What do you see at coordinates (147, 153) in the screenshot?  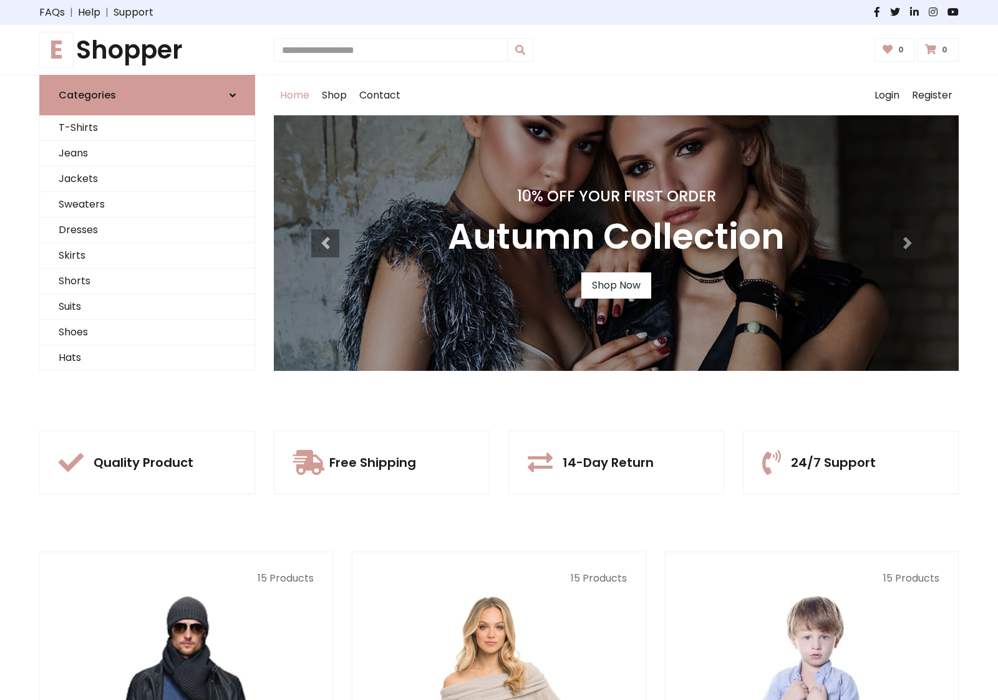 I see `a: Jeans` at bounding box center [147, 153].